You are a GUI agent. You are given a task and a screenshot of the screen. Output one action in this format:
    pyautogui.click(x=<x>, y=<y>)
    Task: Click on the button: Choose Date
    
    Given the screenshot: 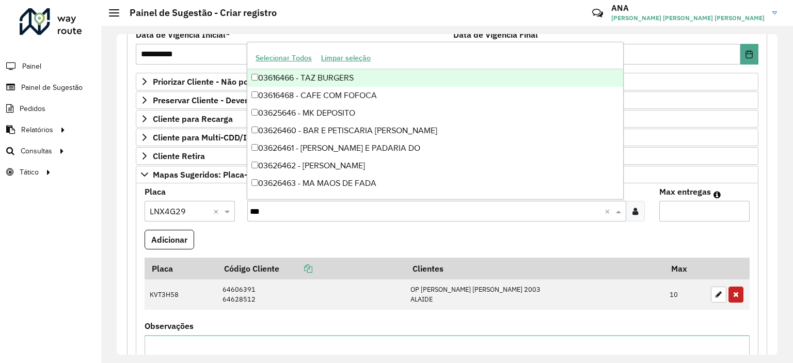 What is the action you would take?
    pyautogui.click(x=749, y=54)
    